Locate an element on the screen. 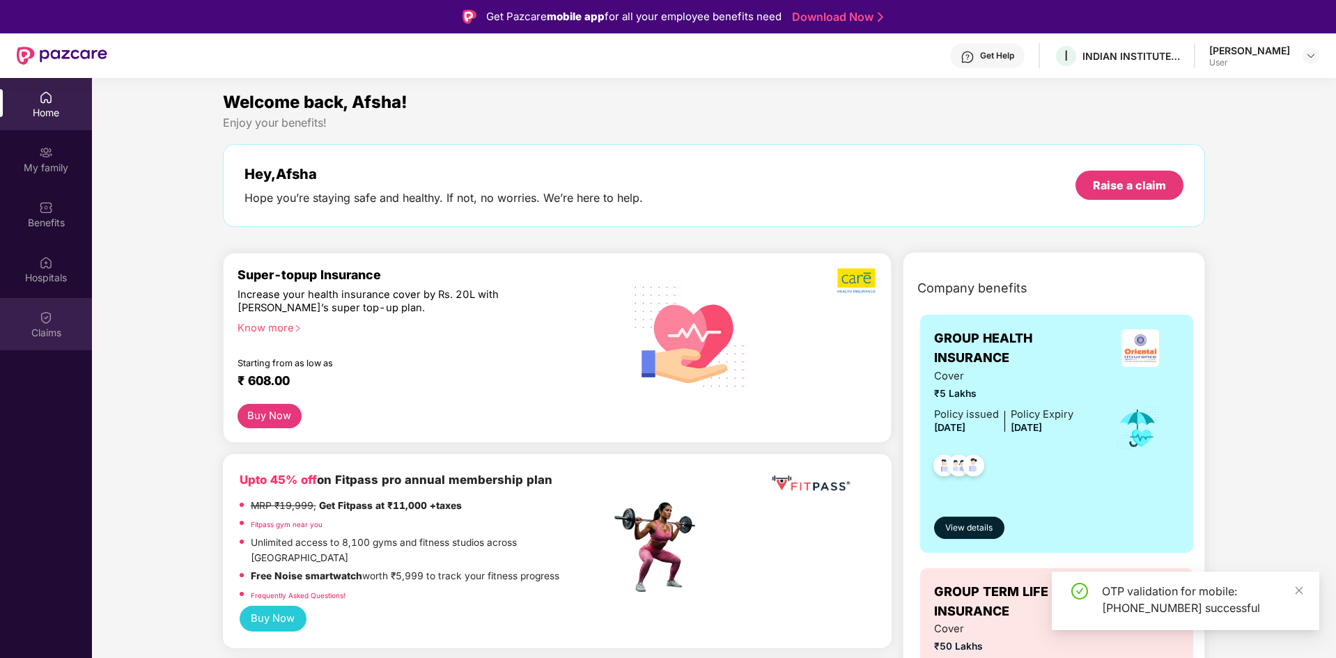 This screenshot has height=658, width=1336. div: Hey, Afsha is located at coordinates (444, 174).